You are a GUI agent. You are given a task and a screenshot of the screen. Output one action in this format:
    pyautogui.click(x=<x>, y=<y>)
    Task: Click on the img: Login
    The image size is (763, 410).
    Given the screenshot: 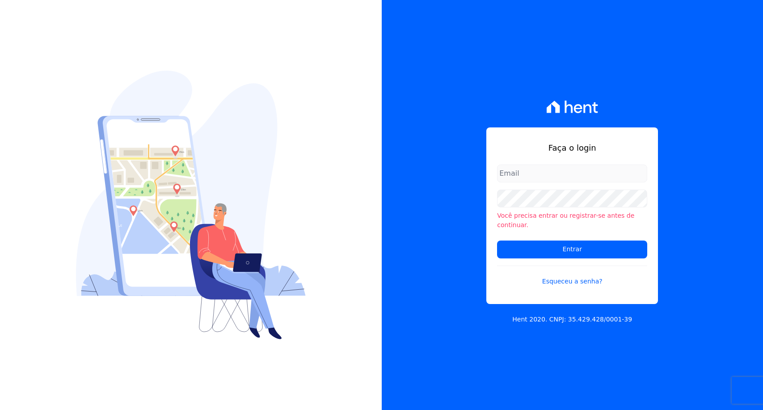 What is the action you would take?
    pyautogui.click(x=191, y=205)
    